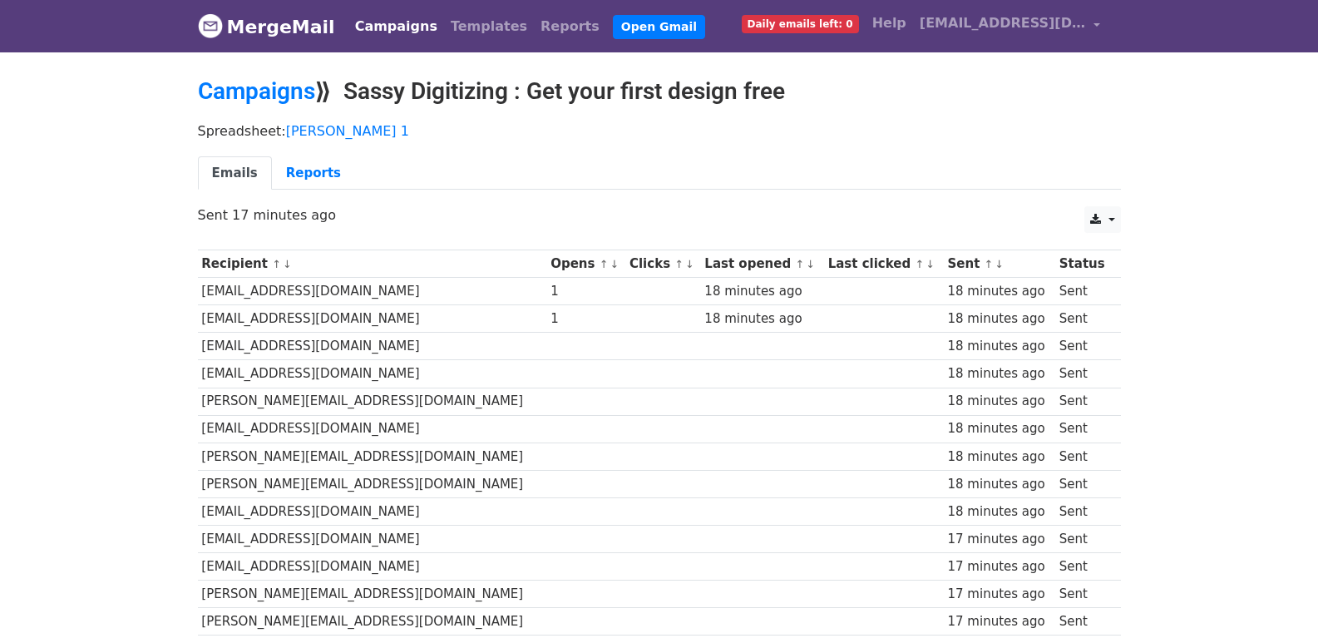  Describe the element at coordinates (234, 173) in the screenshot. I see `a: Emails` at that location.